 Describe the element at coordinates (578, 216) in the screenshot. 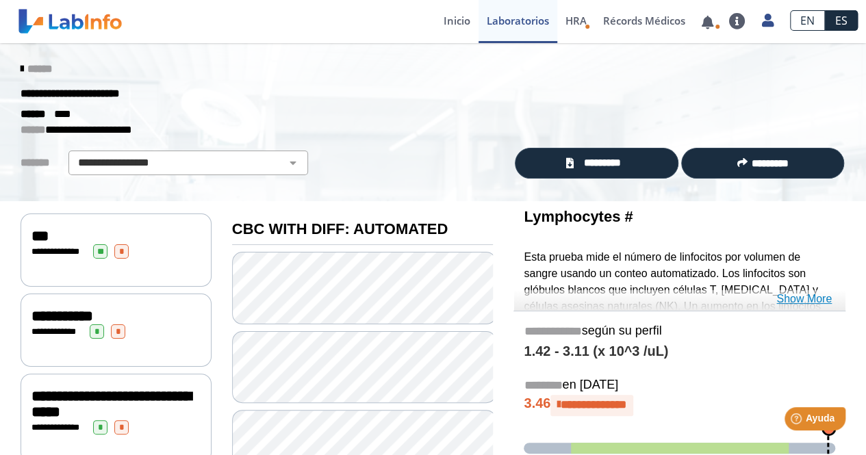

I see `b: Lymphocytes #` at that location.